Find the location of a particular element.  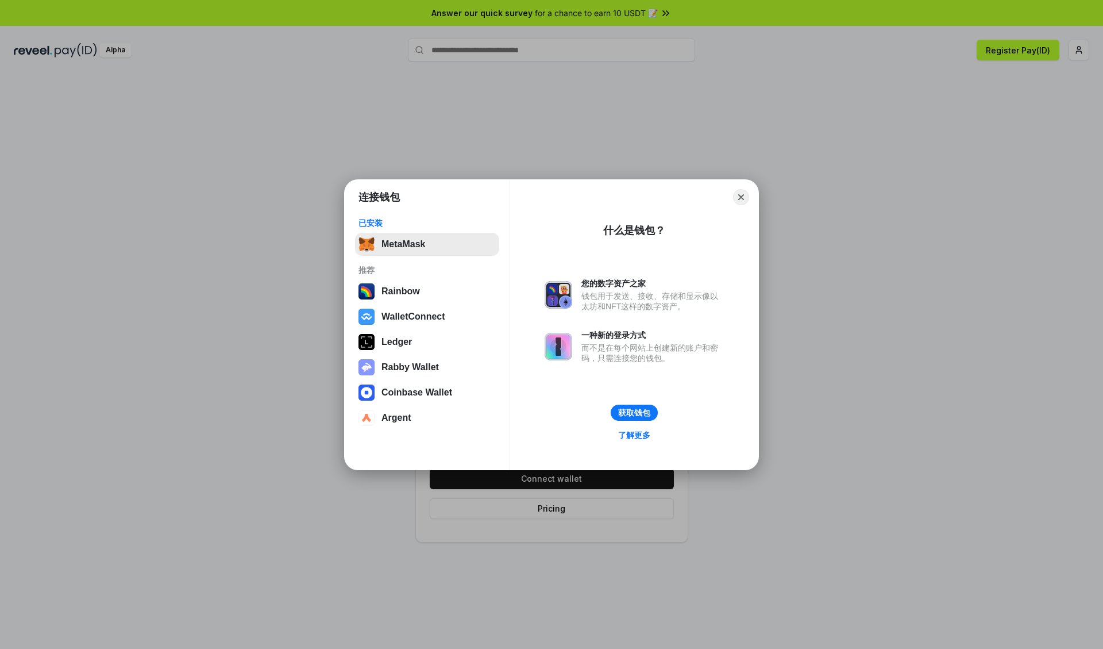

div: WalletConnect is located at coordinates (413, 317).